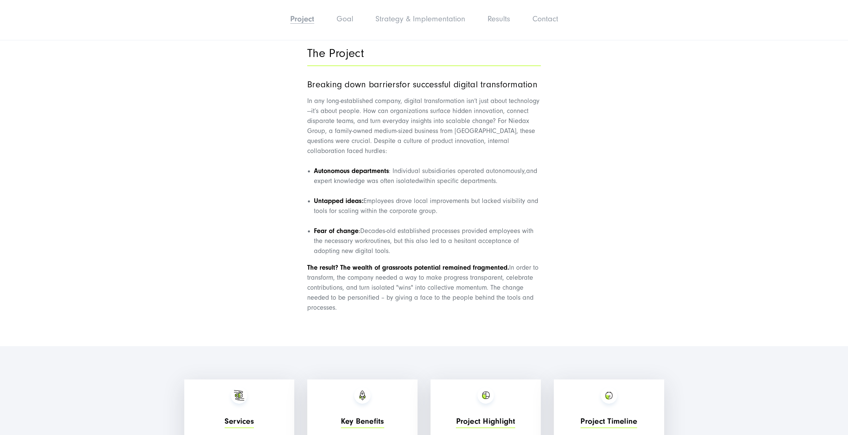 The height and width of the screenshot is (435, 848). What do you see at coordinates (408, 267) in the screenshot?
I see `strong: The result? The wealth of grassroots potential remained fragmented.` at bounding box center [408, 267].